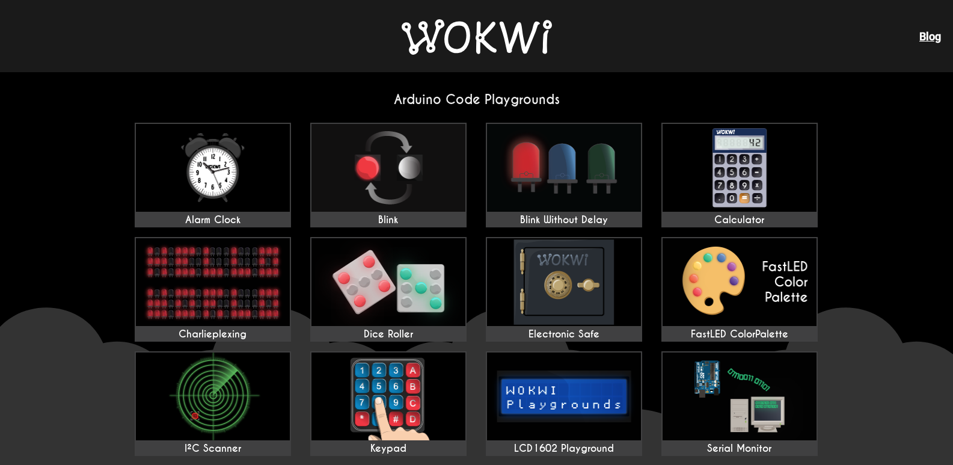  I want to click on div: Alarm Clock, so click(213, 220).